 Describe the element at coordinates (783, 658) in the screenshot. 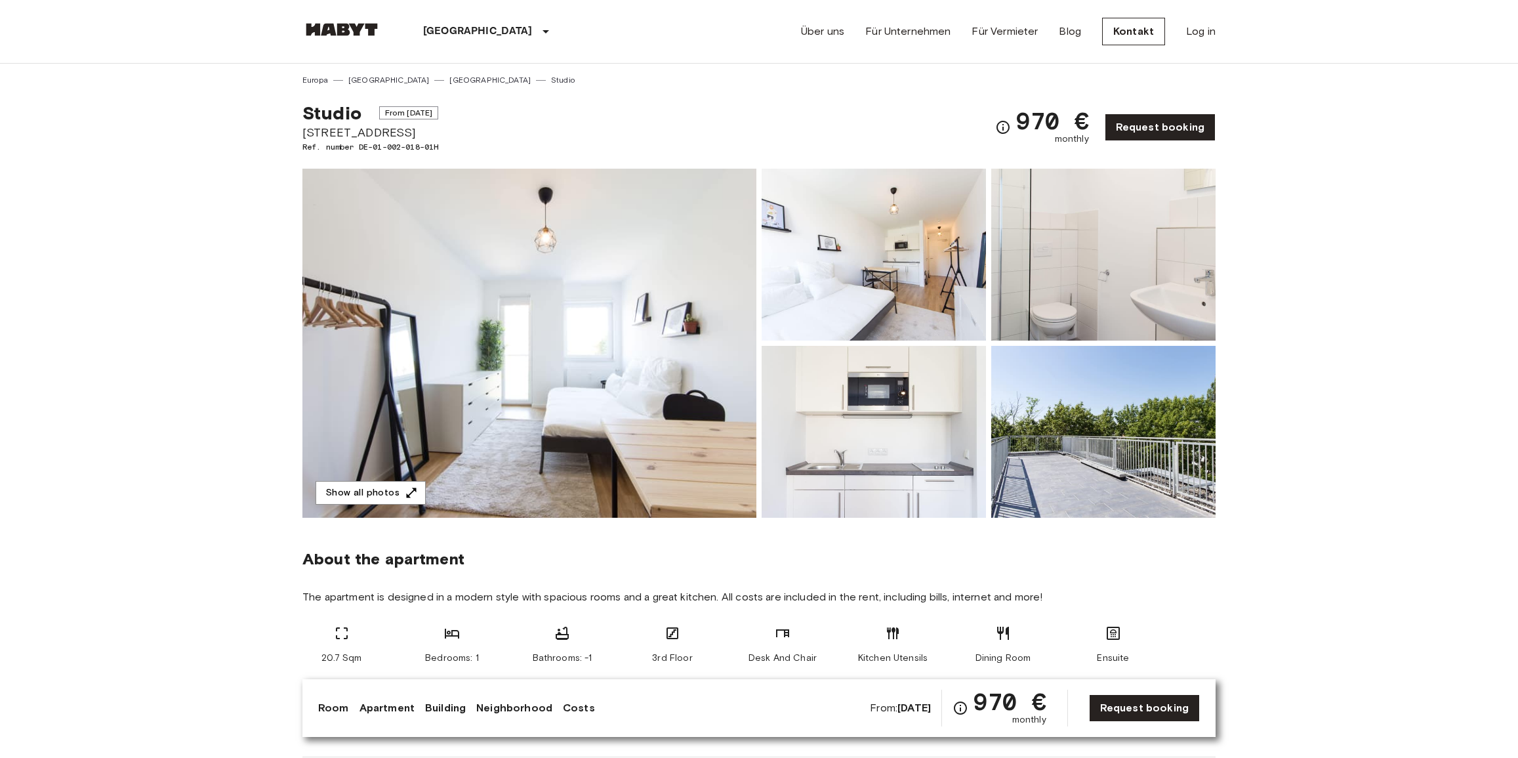

I see `span: Desk And Chair` at that location.